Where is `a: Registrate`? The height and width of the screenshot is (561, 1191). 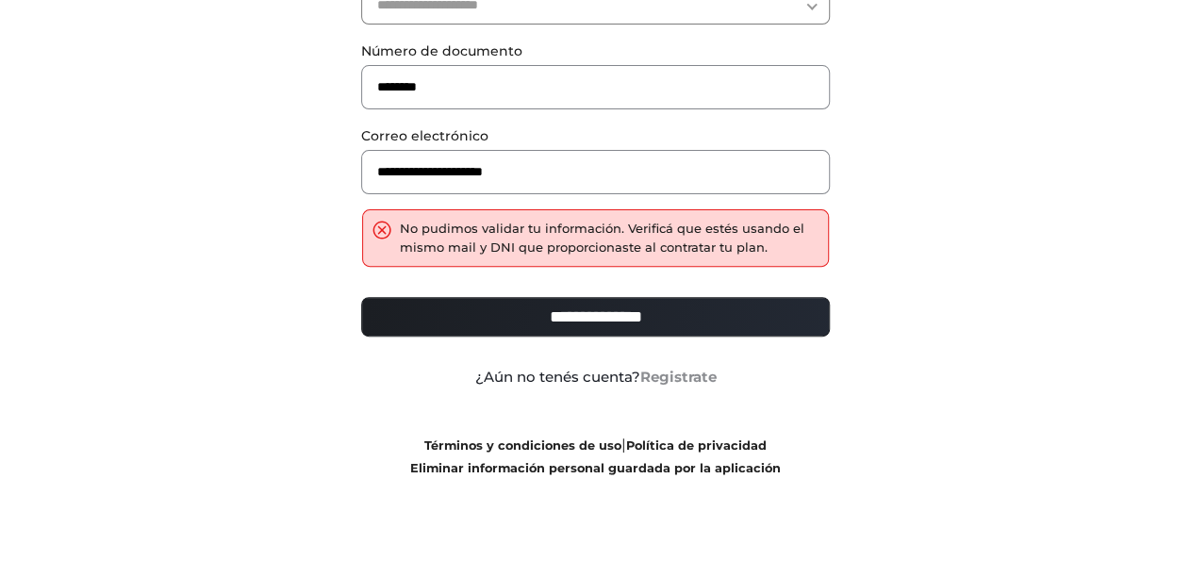
a: Registrate is located at coordinates (678, 376).